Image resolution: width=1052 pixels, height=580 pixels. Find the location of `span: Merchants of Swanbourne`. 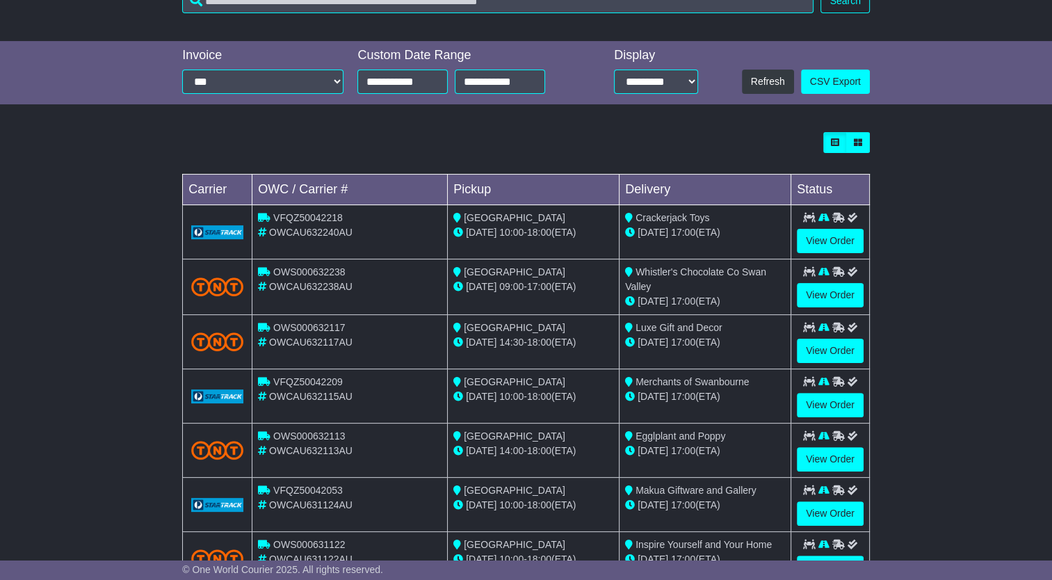

span: Merchants of Swanbourne is located at coordinates (692, 382).